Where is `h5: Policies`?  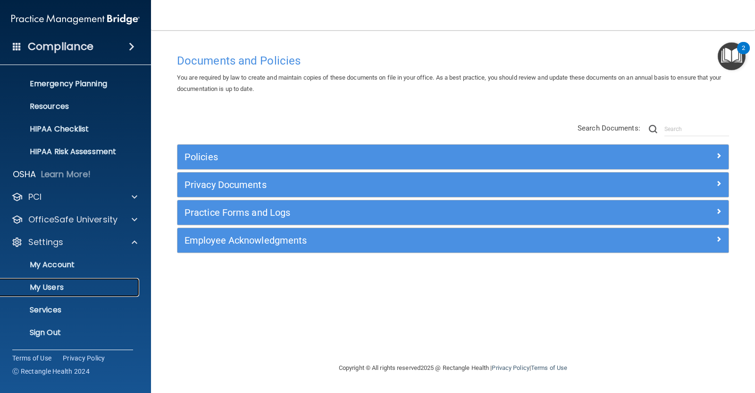
h5: Policies is located at coordinates (384, 157).